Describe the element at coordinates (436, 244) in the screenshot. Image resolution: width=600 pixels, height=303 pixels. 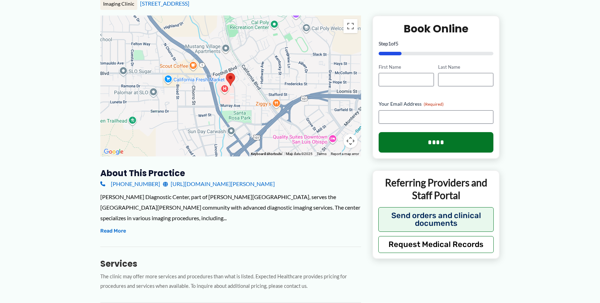
I see `button: Request Medical Records` at that location.